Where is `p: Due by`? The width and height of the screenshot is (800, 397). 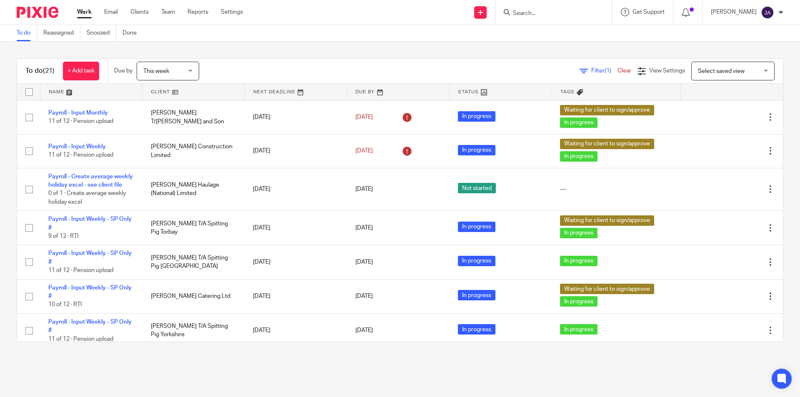
p: Due by is located at coordinates (123, 71).